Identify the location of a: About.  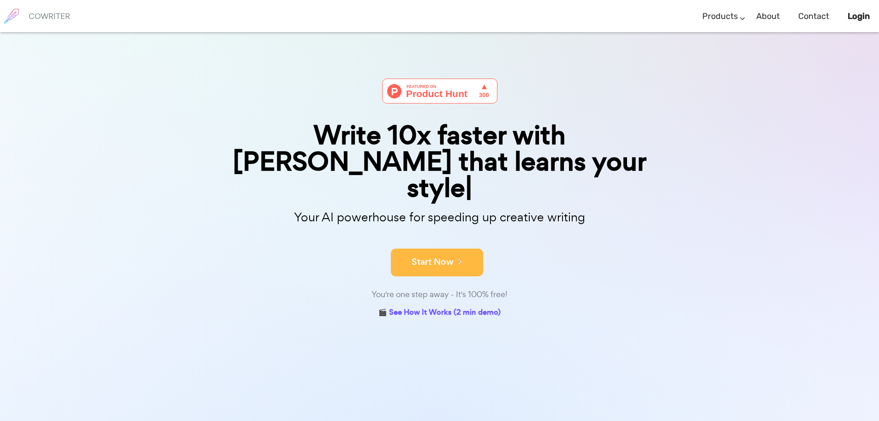
(768, 16).